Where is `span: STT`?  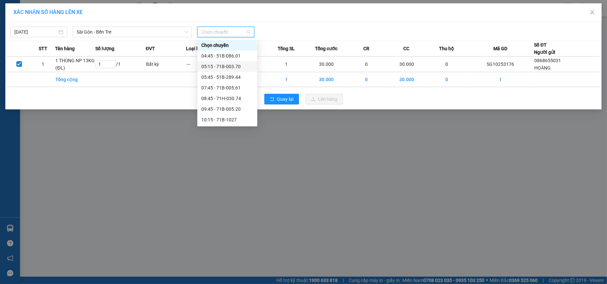
span: STT is located at coordinates (43, 49).